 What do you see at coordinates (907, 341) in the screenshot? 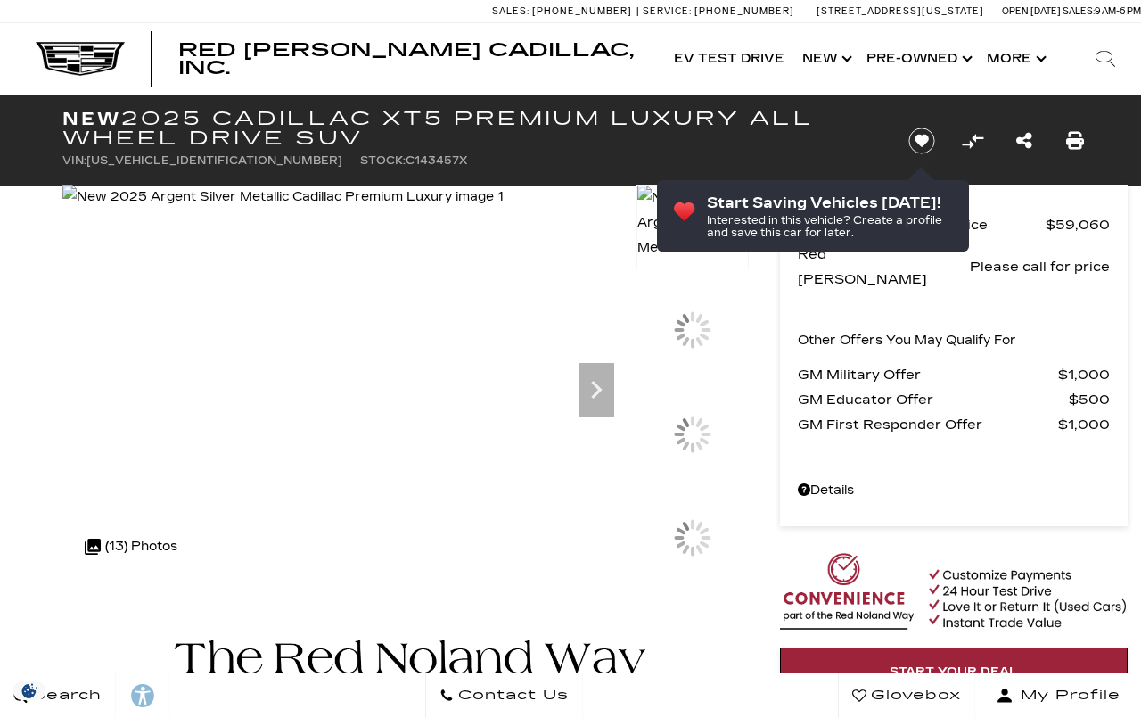
I see `p: Other Offers You May Qualify For` at bounding box center [907, 341].